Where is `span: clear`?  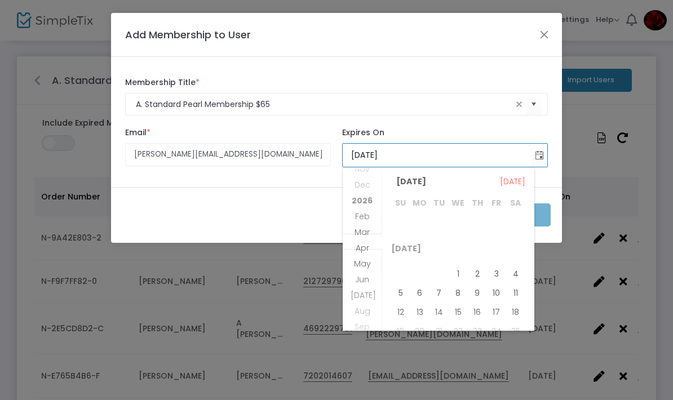
span: clear is located at coordinates (519, 104).